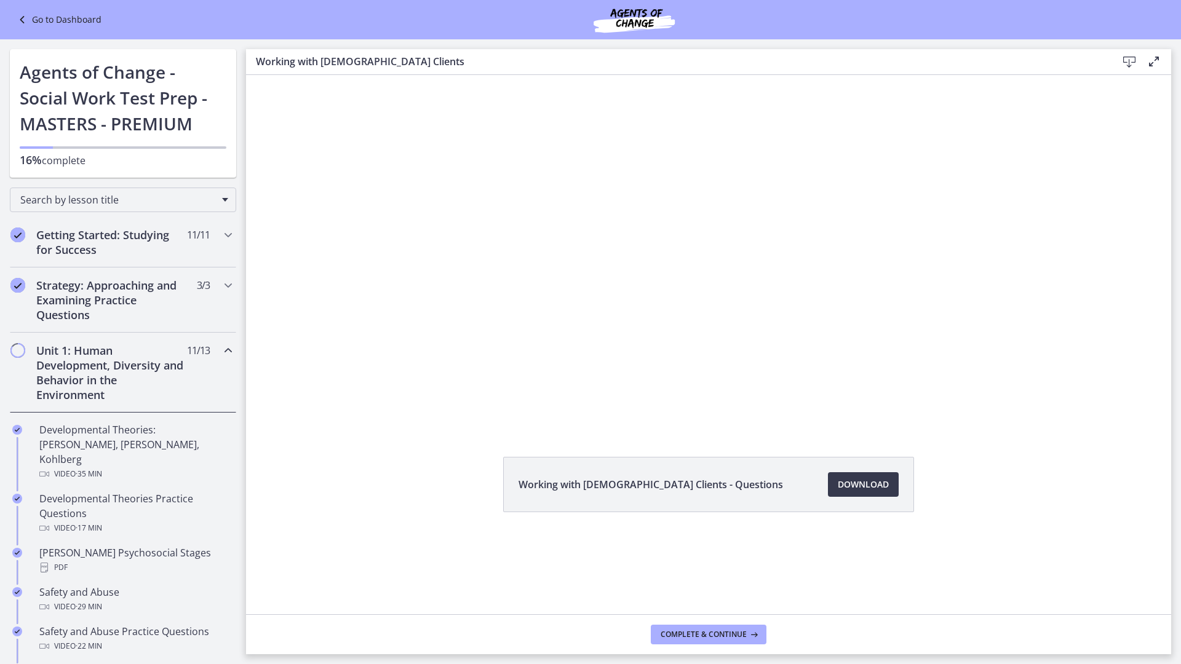  Describe the element at coordinates (135, 568) in the screenshot. I see `div: PDF` at that location.